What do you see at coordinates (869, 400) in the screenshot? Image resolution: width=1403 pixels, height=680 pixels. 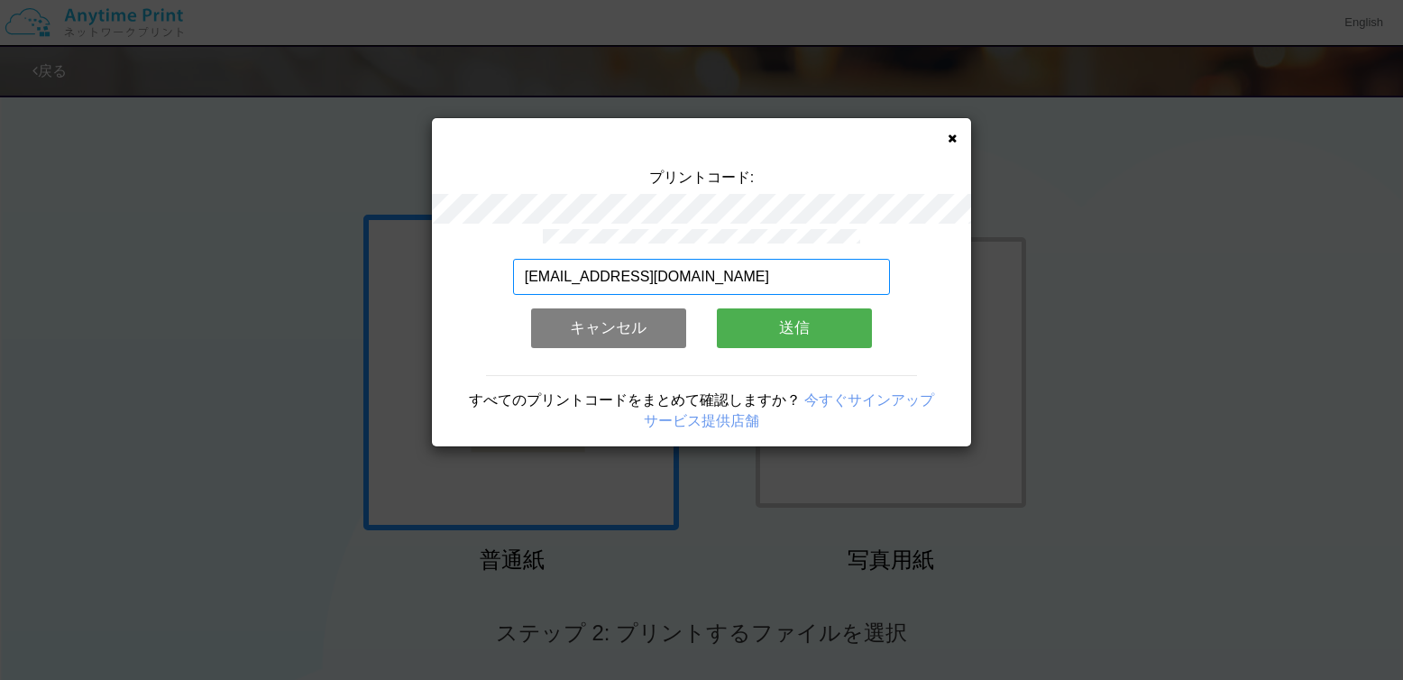 I see `a: 今すぐサインアップ` at bounding box center [869, 400].